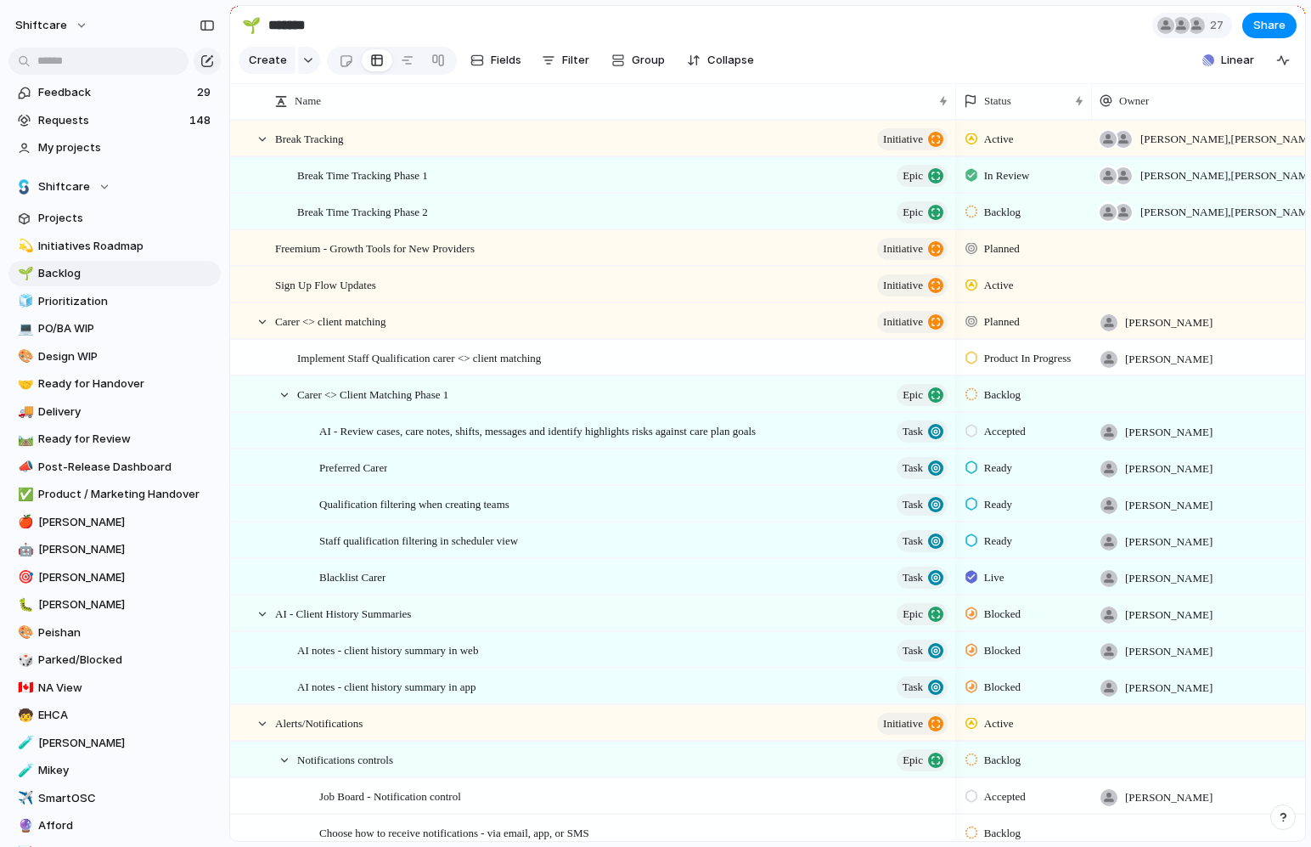 The image size is (1311, 847). What do you see at coordinates (307, 101) in the screenshot?
I see `span: Name` at bounding box center [307, 101].